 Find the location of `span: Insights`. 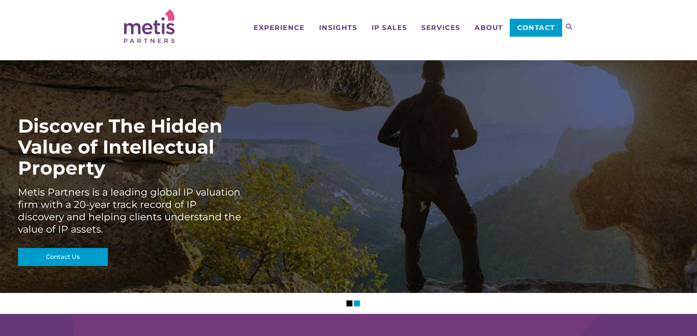

span: Insights is located at coordinates (338, 28).